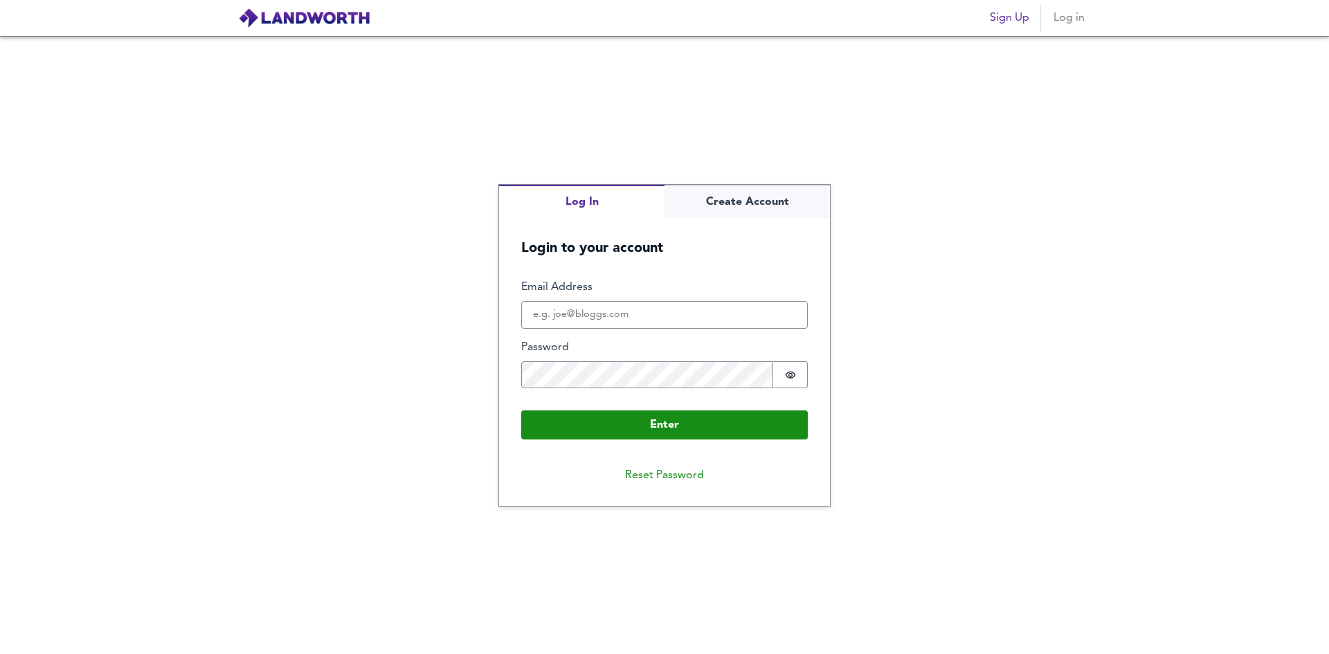  What do you see at coordinates (665, 315) in the screenshot?
I see `input: e.g. joe@bloggs.com` at bounding box center [665, 315].